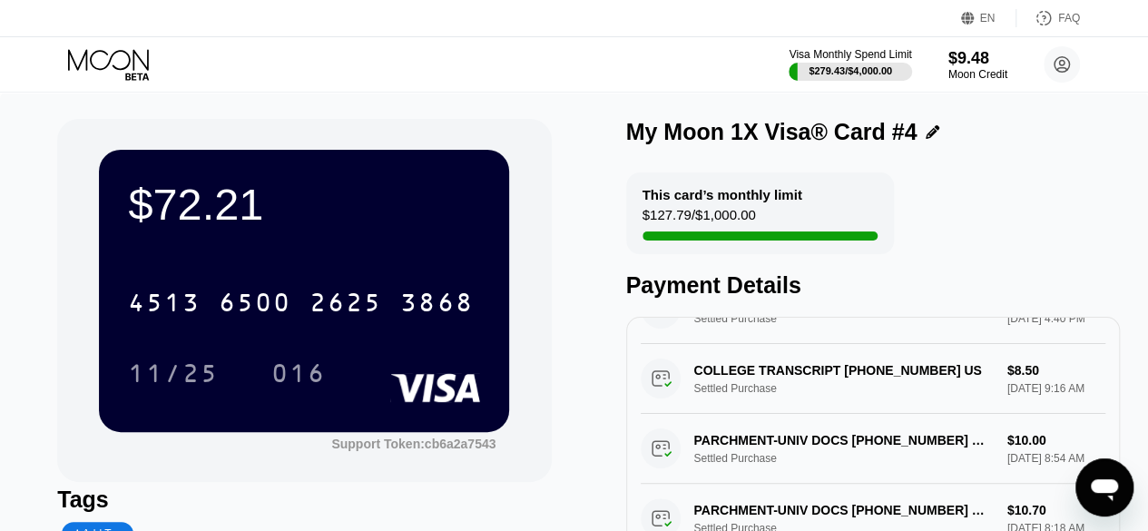 This screenshot has height=531, width=1148. Describe the element at coordinates (849, 54) in the screenshot. I see `div: Visa Monthly Spend Limit` at that location.